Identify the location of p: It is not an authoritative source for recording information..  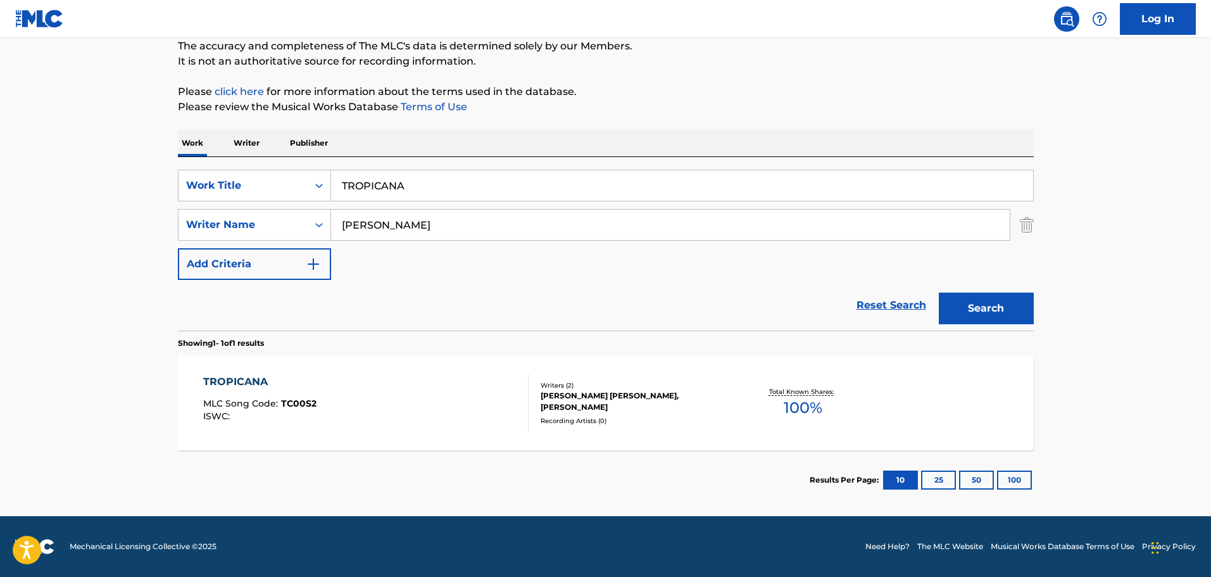
(606, 61).